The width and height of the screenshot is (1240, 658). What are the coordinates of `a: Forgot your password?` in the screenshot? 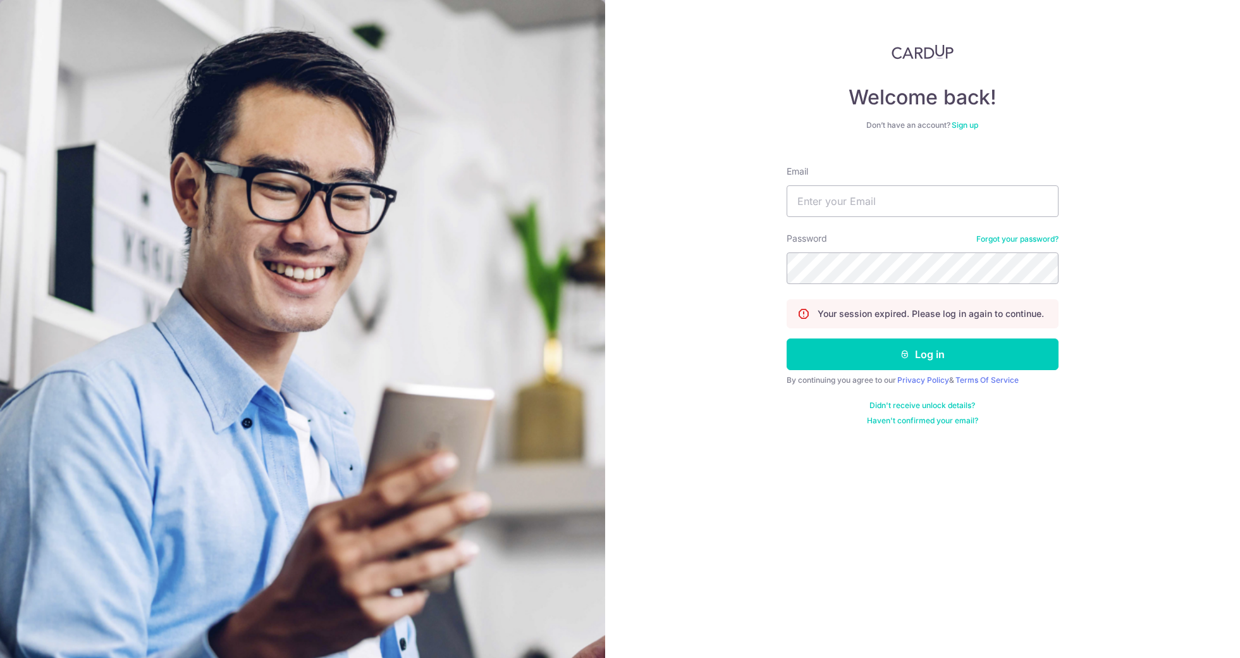 It's located at (1017, 239).